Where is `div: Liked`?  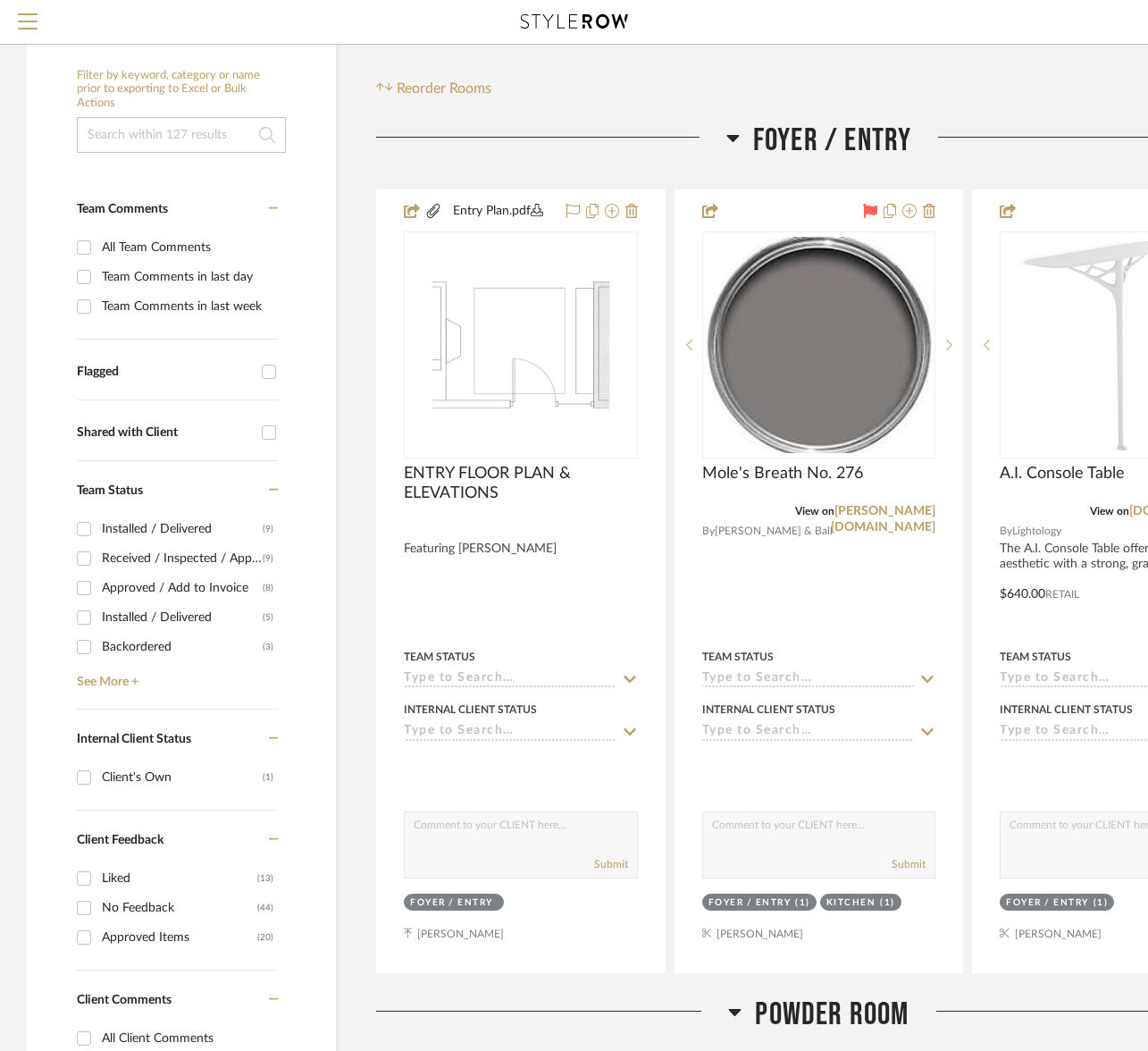 div: Liked is located at coordinates (180, 878).